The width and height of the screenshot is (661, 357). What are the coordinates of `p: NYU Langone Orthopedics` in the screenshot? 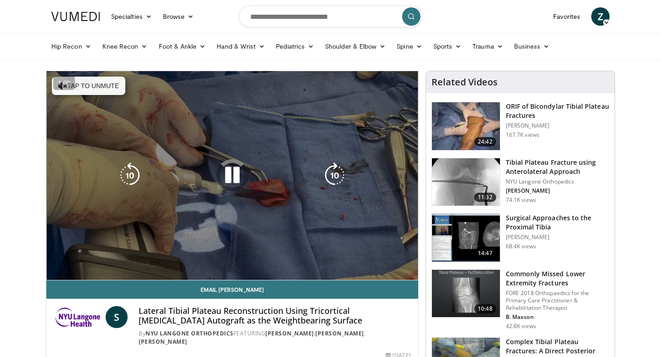 It's located at (557, 182).